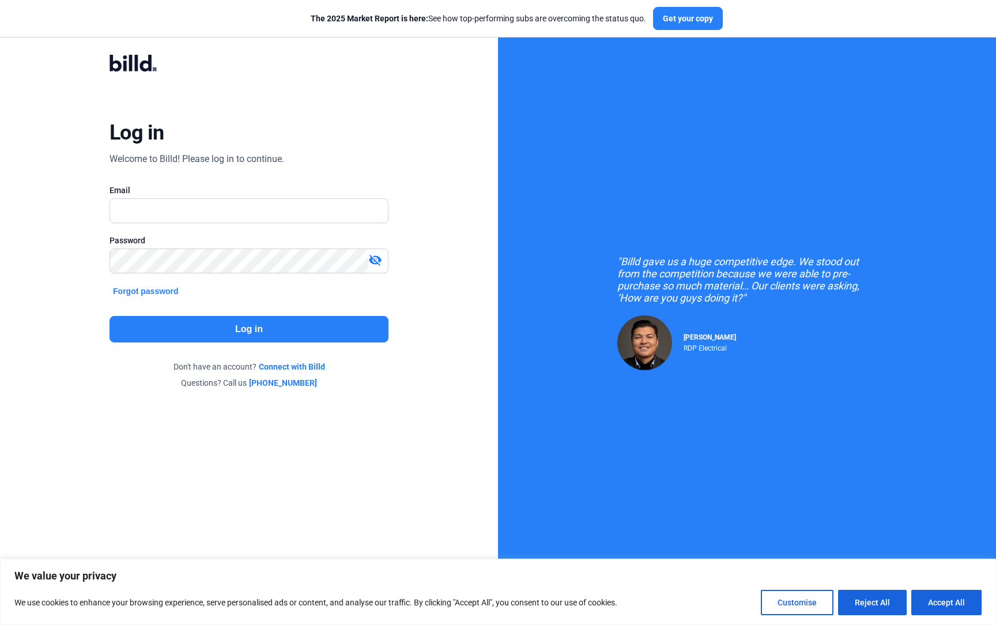  I want to click on div: "Billd gave us a huge competitive edge. We stood out from the competition because we were able to..., so click(747, 280).